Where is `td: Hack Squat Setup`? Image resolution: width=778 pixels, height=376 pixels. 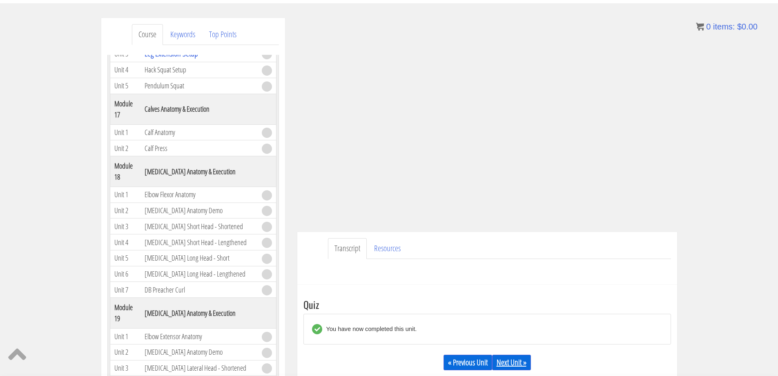 td: Hack Squat Setup is located at coordinates (199, 70).